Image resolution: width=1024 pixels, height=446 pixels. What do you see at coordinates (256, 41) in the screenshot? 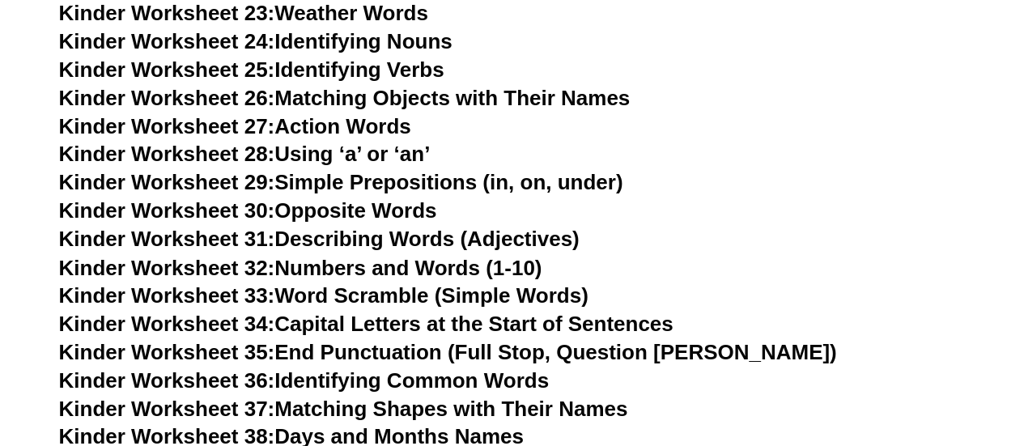
I see `a: Kinder Worksheet 24:Identifying Nouns` at bounding box center [256, 41].